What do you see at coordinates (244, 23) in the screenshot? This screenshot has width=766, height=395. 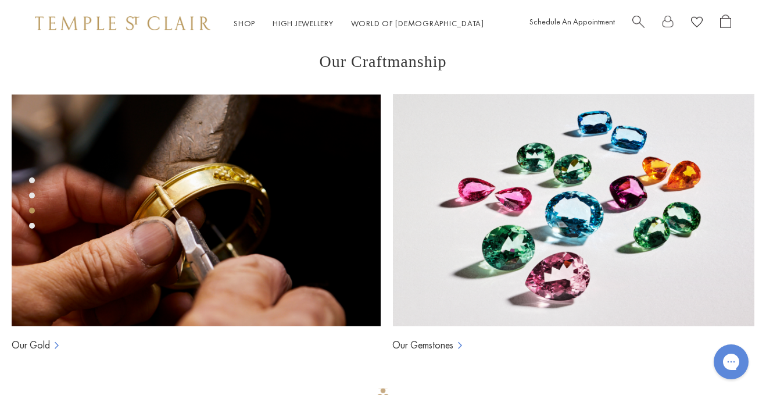 I see `a: ShopShop` at bounding box center [244, 23].